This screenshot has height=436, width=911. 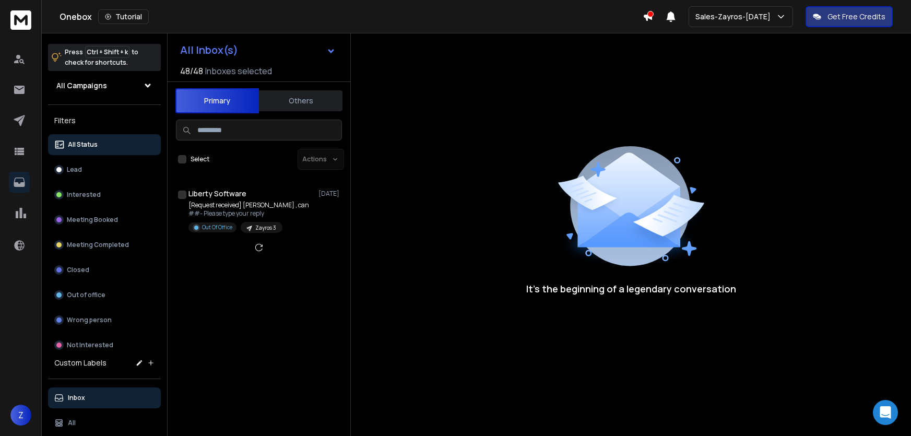 I want to click on button: Primary, so click(x=217, y=101).